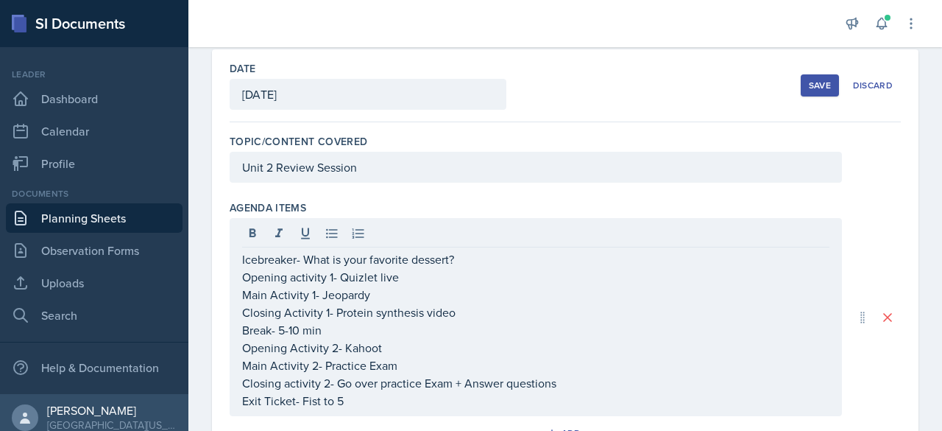  Describe the element at coordinates (536, 347) in the screenshot. I see `p: Opening Activity 2- Kahoot` at that location.